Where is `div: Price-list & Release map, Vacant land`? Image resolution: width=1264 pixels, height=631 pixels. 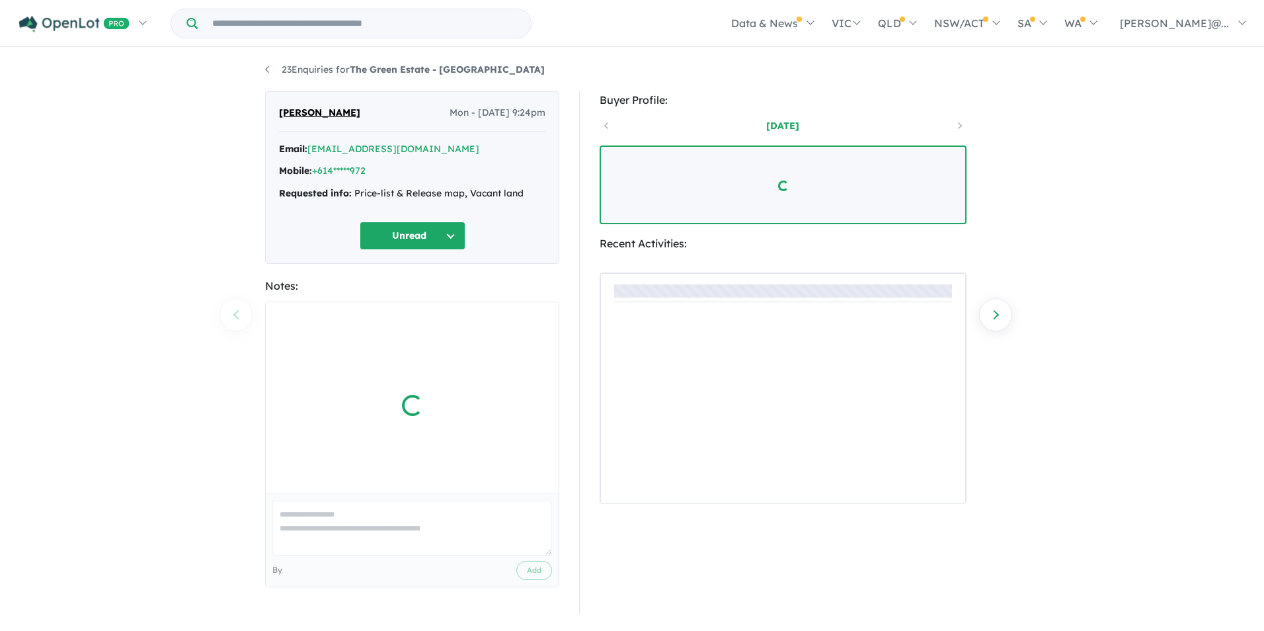 div: Price-list & Release map, Vacant land is located at coordinates (412, 194).